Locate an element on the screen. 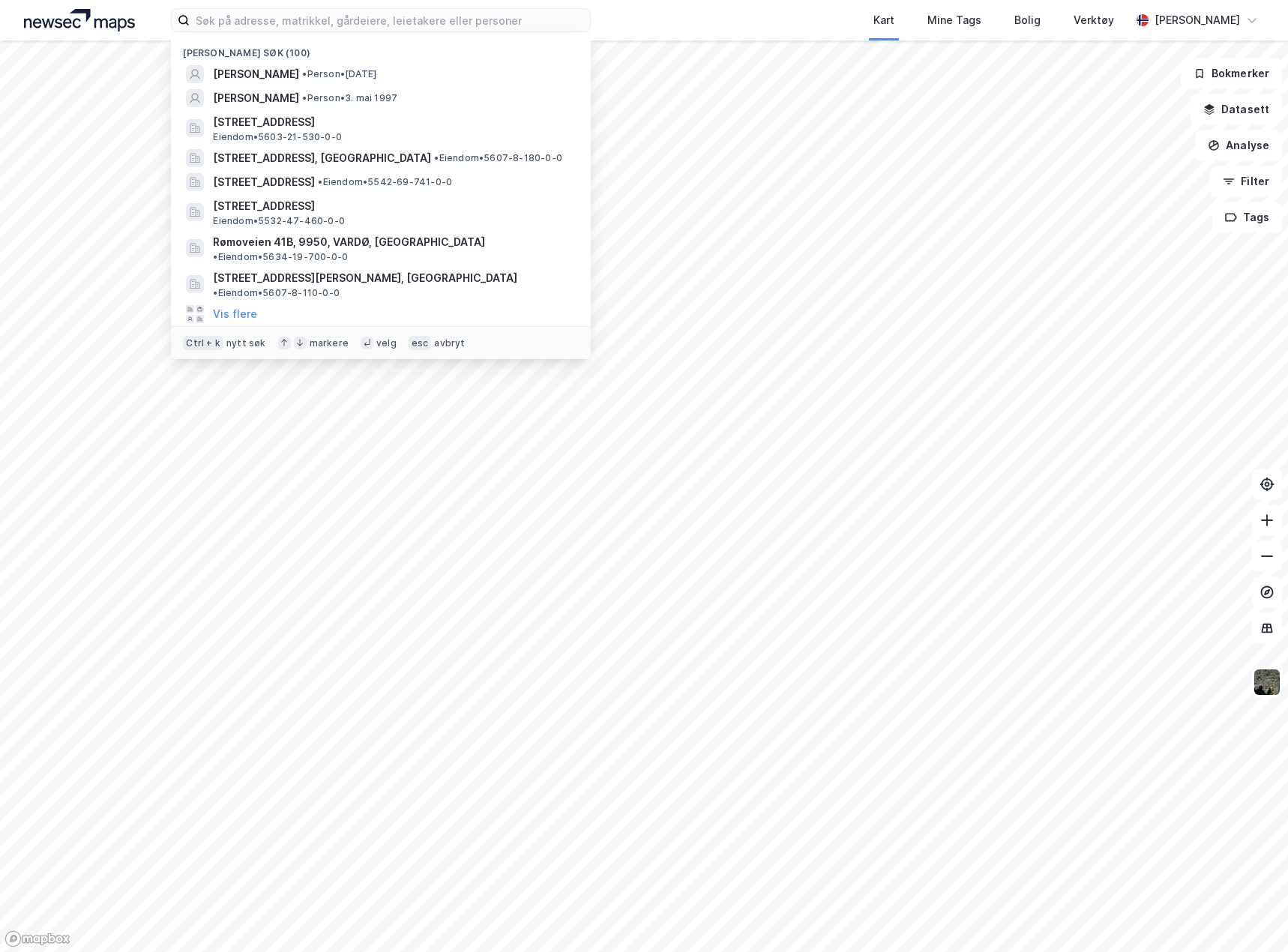 The height and width of the screenshot is (952, 1288). img: logo.a4113a55bc3d86da70a041830d287a7e.svg is located at coordinates (80, 20).